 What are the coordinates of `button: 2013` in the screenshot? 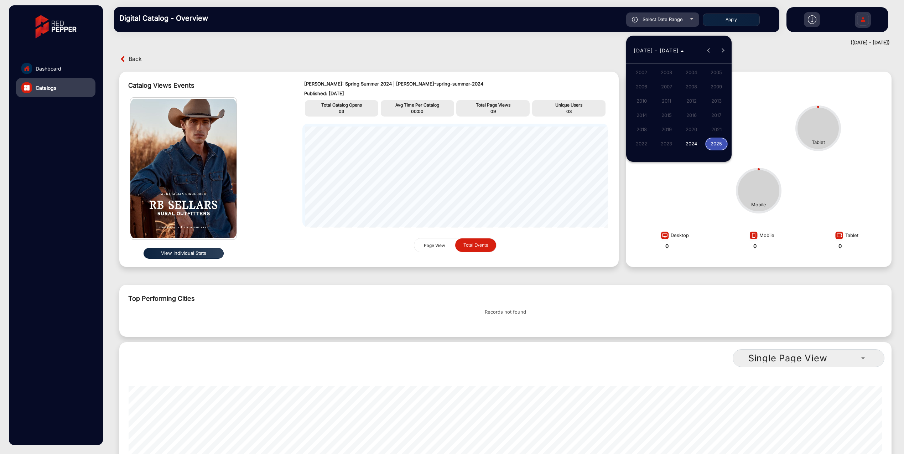 It's located at (717, 101).